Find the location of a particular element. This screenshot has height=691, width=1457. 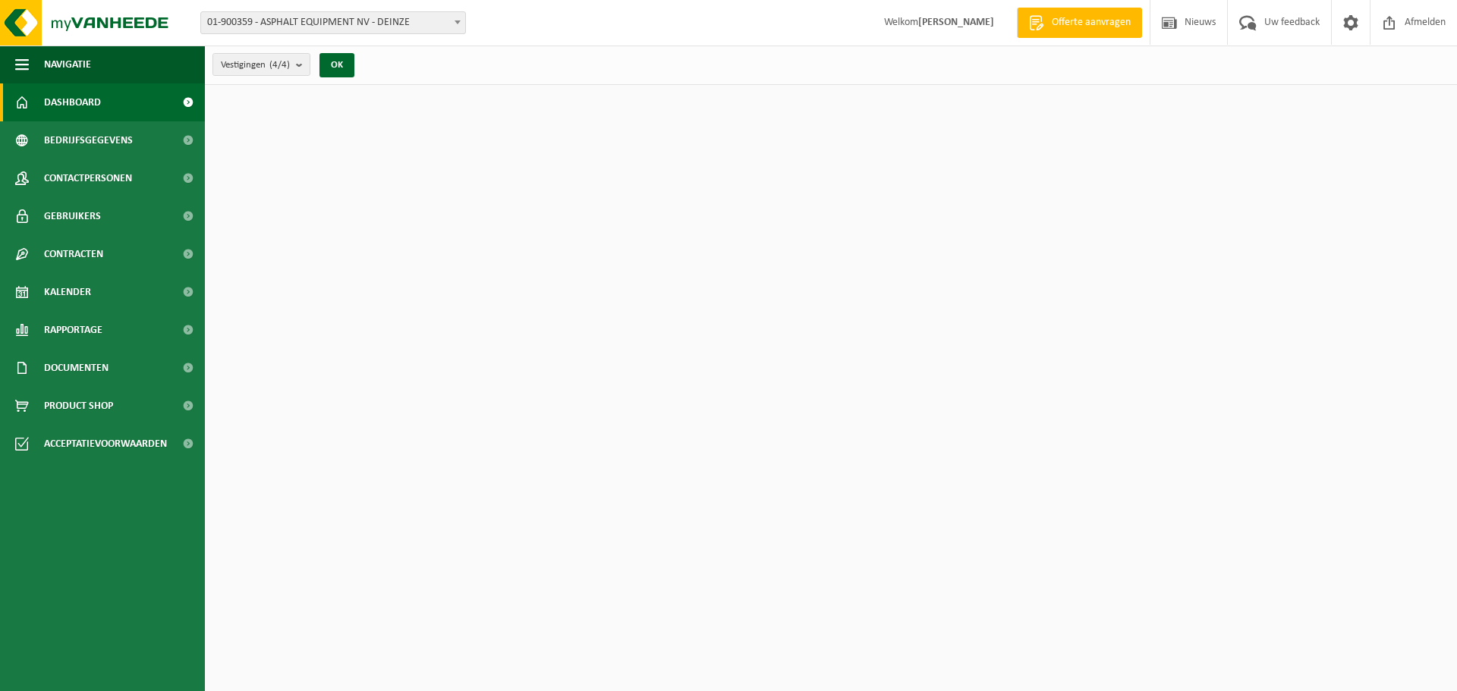

span: Kalender is located at coordinates (68, 292).